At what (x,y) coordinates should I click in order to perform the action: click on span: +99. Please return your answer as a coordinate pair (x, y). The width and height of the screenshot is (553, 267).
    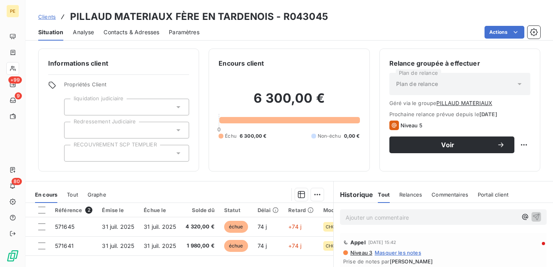
    Looking at the image, I should click on (15, 80).